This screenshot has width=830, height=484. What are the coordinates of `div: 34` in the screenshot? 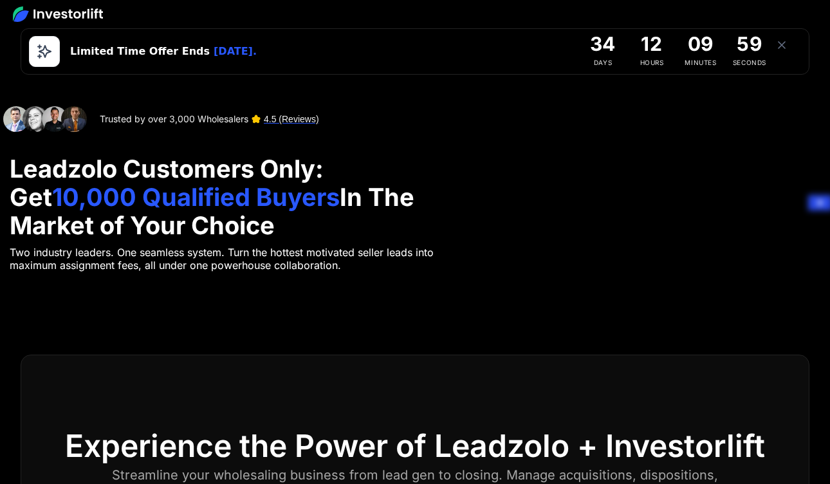 It's located at (603, 44).